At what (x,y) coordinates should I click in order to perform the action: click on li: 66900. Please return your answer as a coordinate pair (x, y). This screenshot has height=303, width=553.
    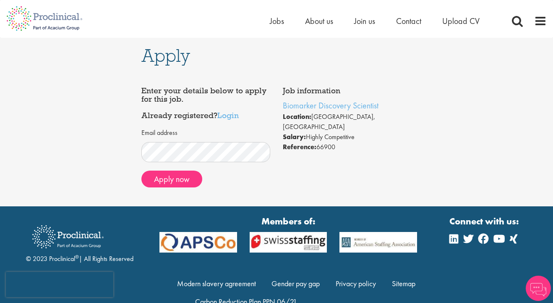
    Looking at the image, I should click on (347, 147).